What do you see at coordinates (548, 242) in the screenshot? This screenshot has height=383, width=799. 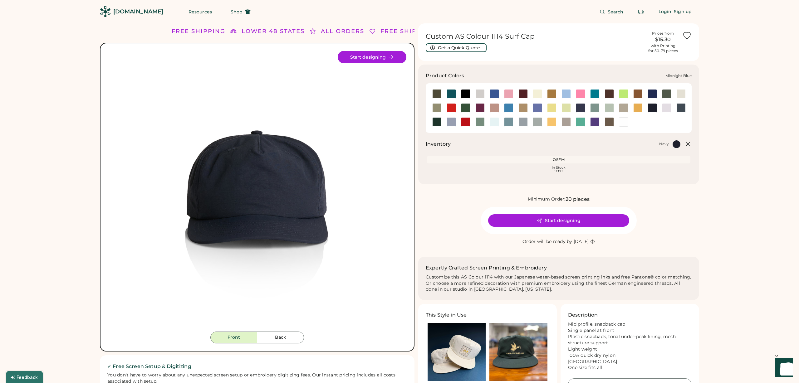 I see `div: Order will be ready by` at bounding box center [548, 242].